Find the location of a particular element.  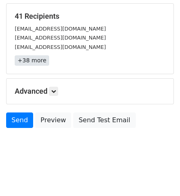

a: +38 more is located at coordinates (32, 60).